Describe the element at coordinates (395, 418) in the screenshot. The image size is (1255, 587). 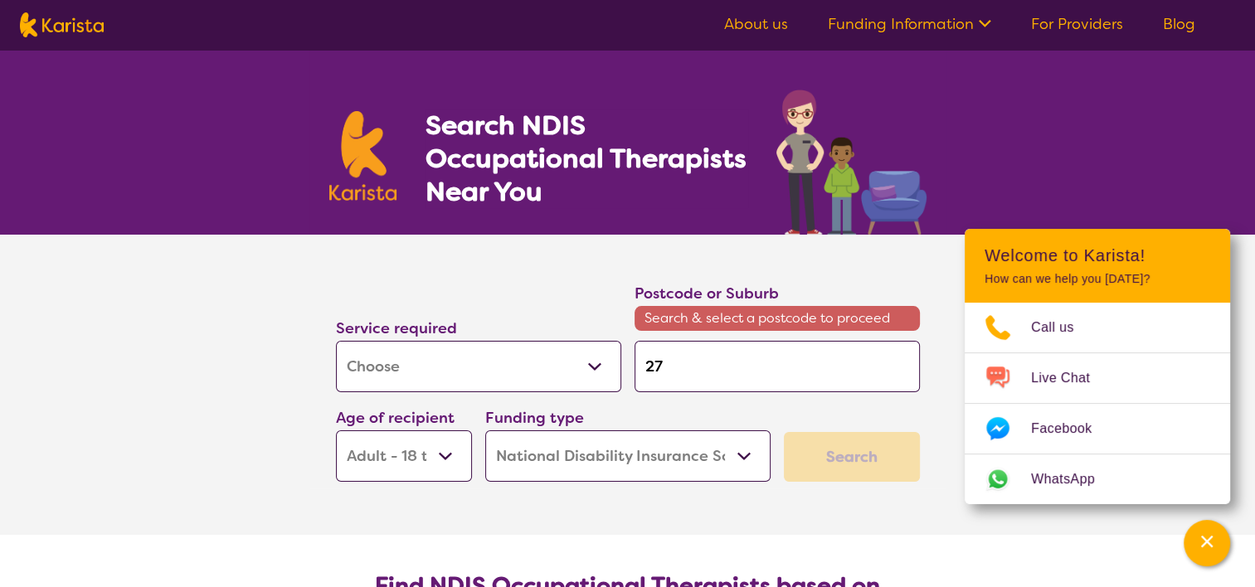
I see `label: Age of recipient` at that location.